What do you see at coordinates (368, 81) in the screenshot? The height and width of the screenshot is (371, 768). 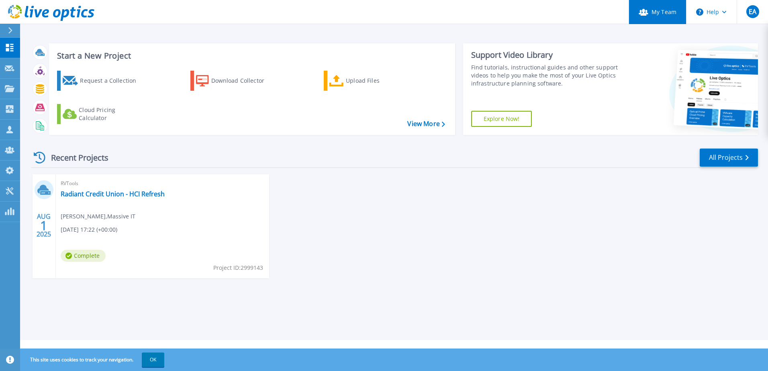 I see `a: Upload Files` at bounding box center [368, 81].